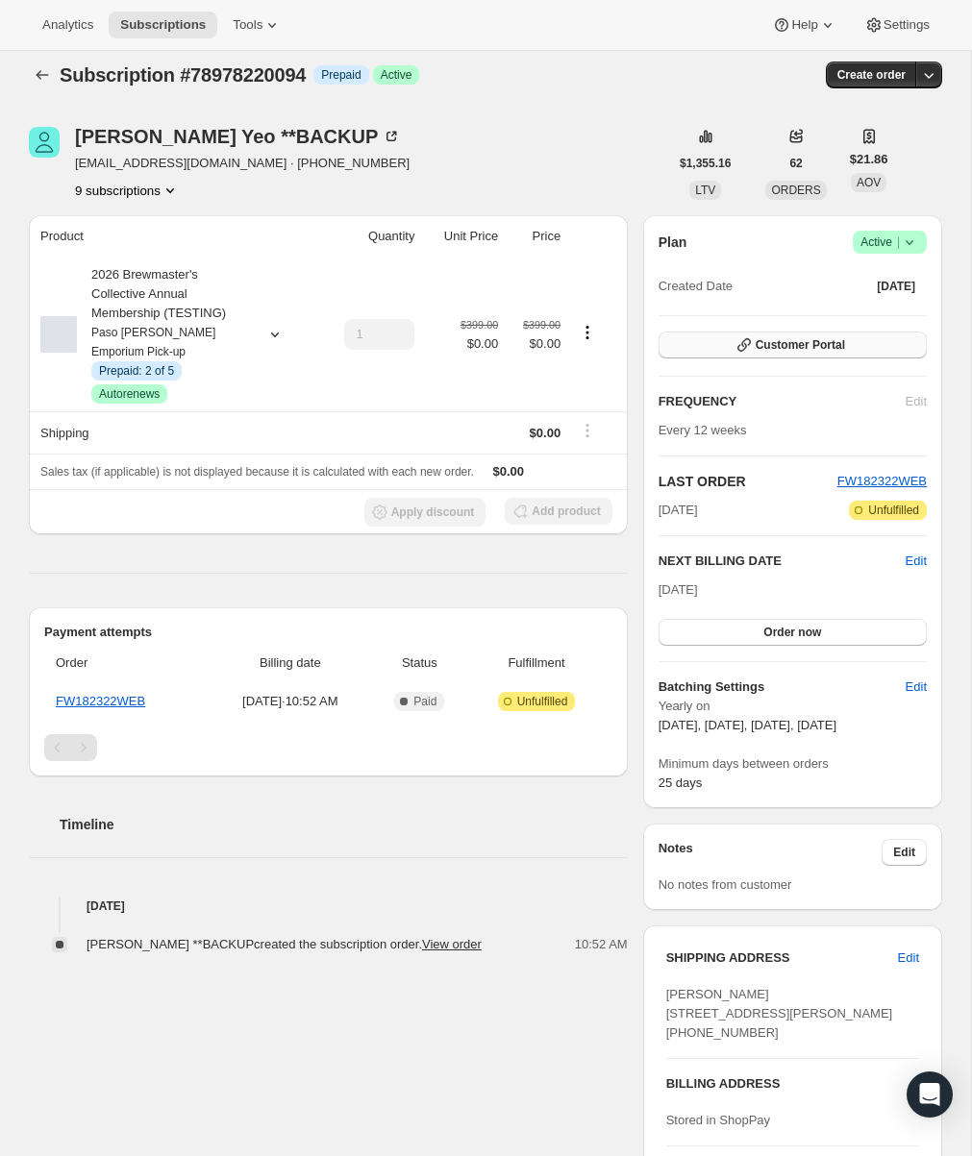 The height and width of the screenshot is (1156, 972). What do you see at coordinates (247, 25) in the screenshot?
I see `span: Tools` at bounding box center [247, 25].